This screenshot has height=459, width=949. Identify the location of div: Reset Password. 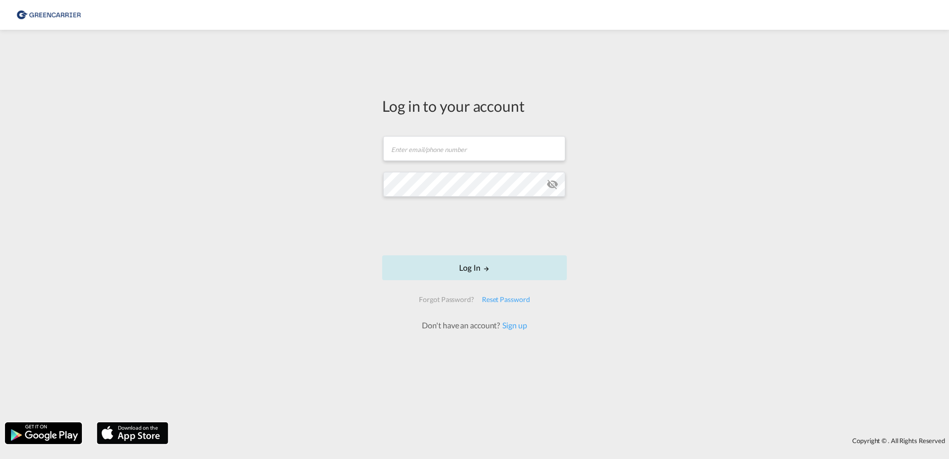
(506, 299).